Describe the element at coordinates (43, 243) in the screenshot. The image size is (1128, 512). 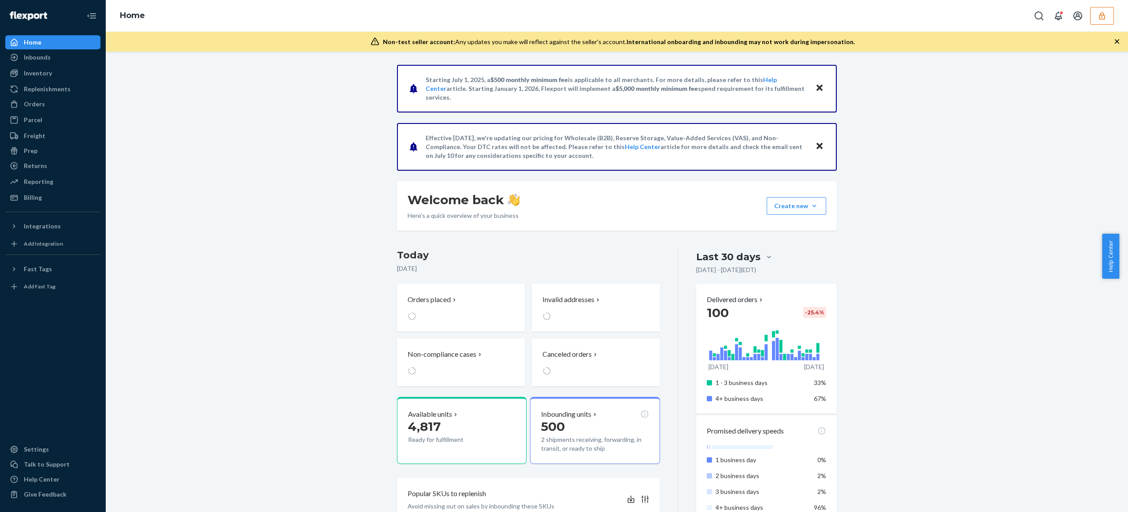
I see `div: Add Integration` at that location.